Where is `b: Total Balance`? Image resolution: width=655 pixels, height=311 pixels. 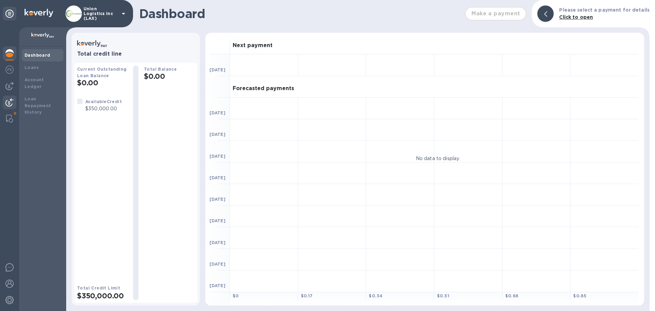
b: Total Balance is located at coordinates (160, 69).